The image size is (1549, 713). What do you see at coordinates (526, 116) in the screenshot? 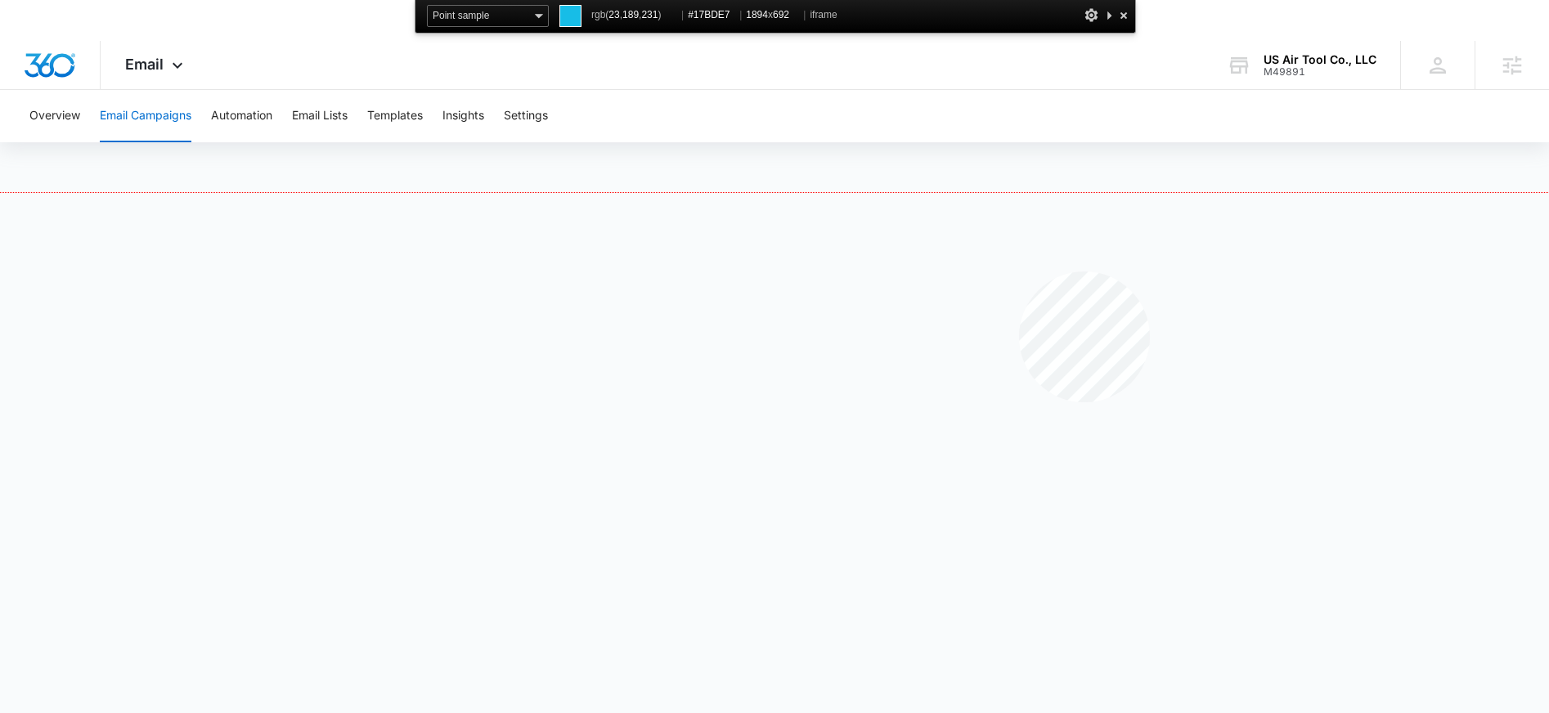
I see `button: Settings` at bounding box center [526, 116].